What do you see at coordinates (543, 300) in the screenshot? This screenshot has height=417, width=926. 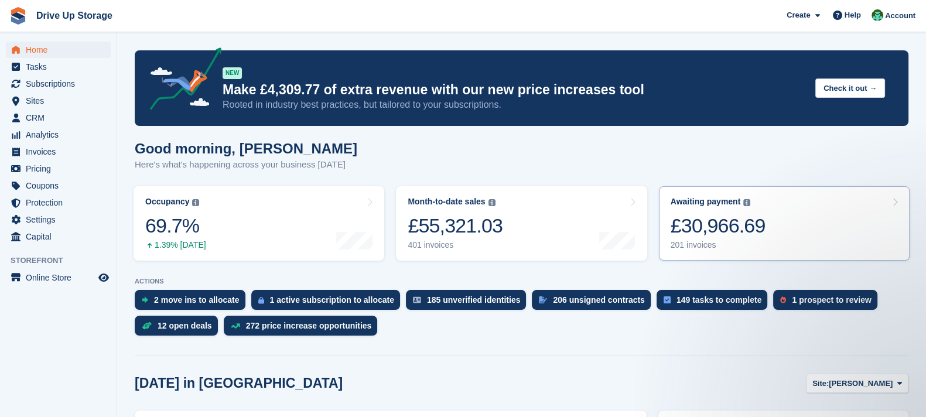 I see `img: contract_signature_icon-13c848040528278c33f63329250d36e43548de30e8caae1d1a13099fd9432cc5.svg` at bounding box center [543, 300].